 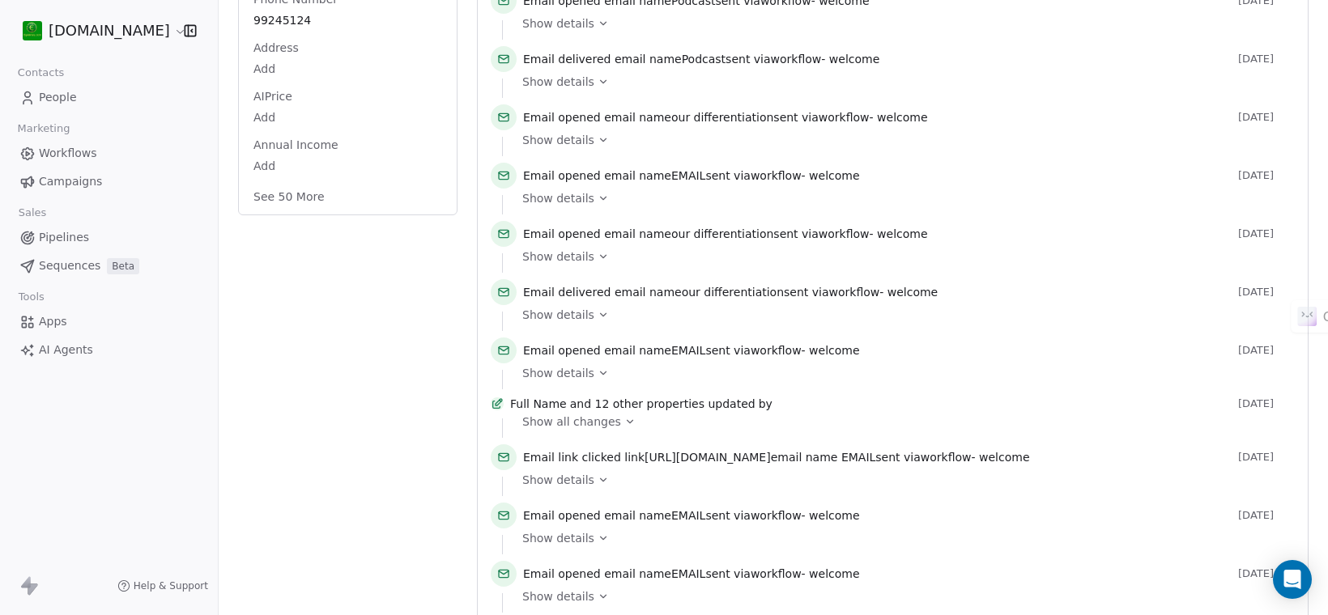 What do you see at coordinates (662, 404) in the screenshot?
I see `span: and 12 other properties updated` at bounding box center [662, 404].